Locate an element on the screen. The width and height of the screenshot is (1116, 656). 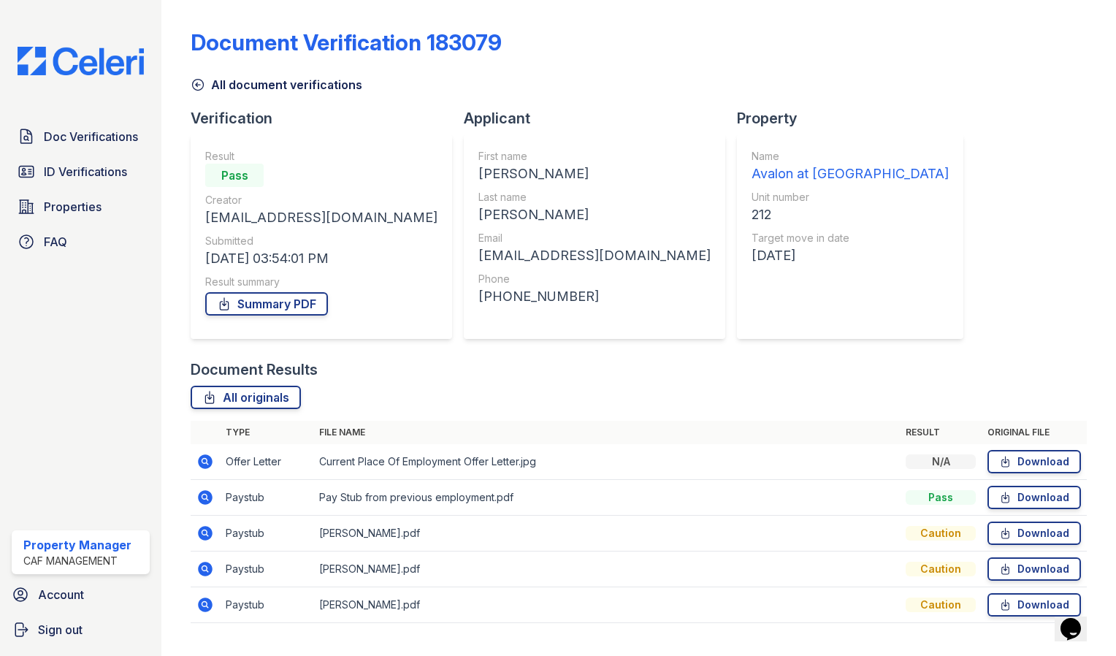
span: Properties is located at coordinates (72, 207).